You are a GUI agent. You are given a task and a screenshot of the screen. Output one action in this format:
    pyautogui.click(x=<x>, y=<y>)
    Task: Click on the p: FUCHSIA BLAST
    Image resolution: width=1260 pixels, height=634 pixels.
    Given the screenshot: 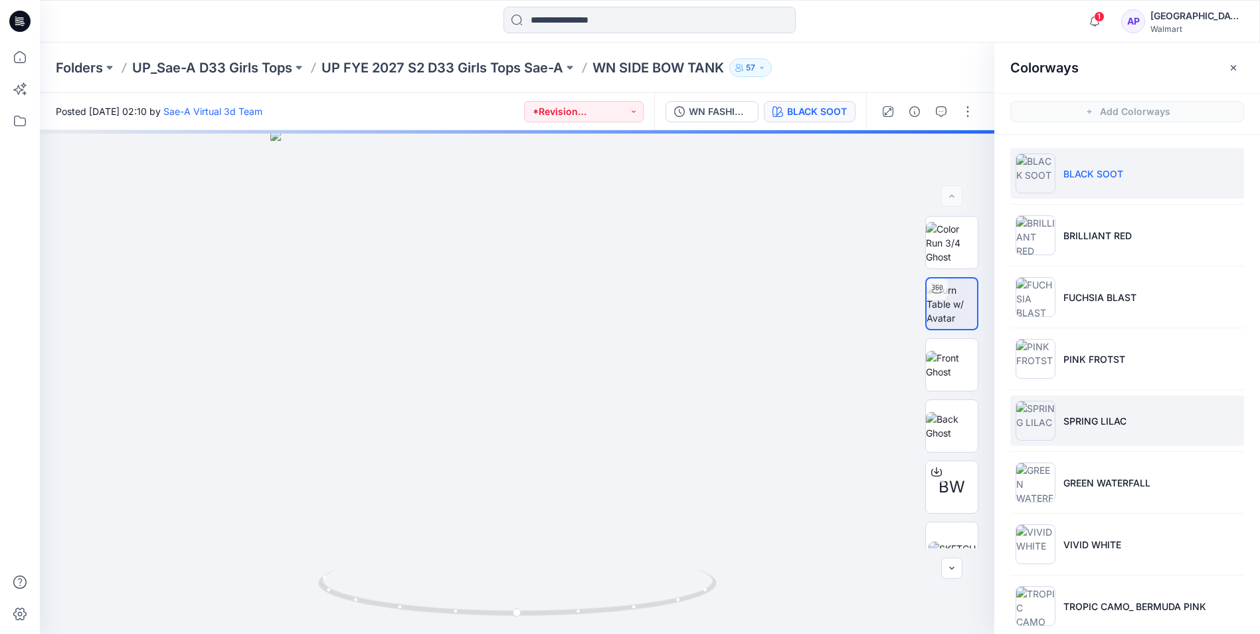 What is the action you would take?
    pyautogui.click(x=1100, y=297)
    